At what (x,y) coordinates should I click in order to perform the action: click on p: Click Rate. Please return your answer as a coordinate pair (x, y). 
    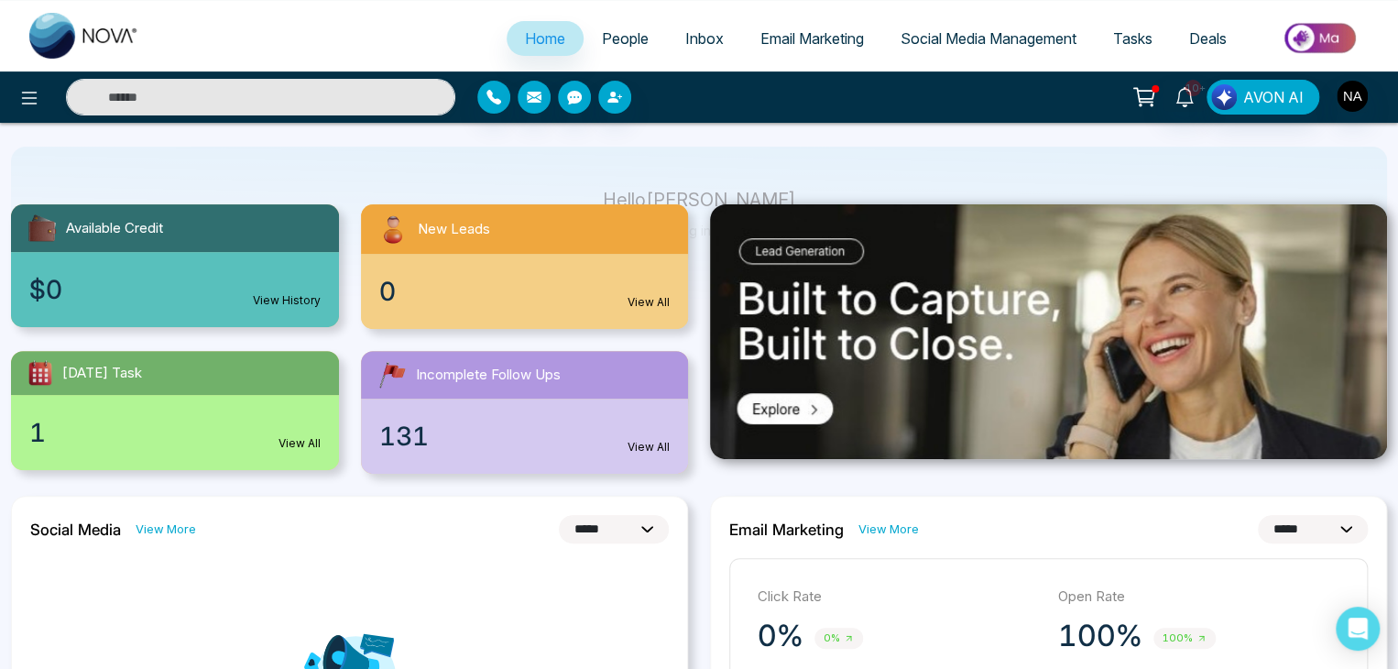
    Looking at the image, I should click on (899, 596).